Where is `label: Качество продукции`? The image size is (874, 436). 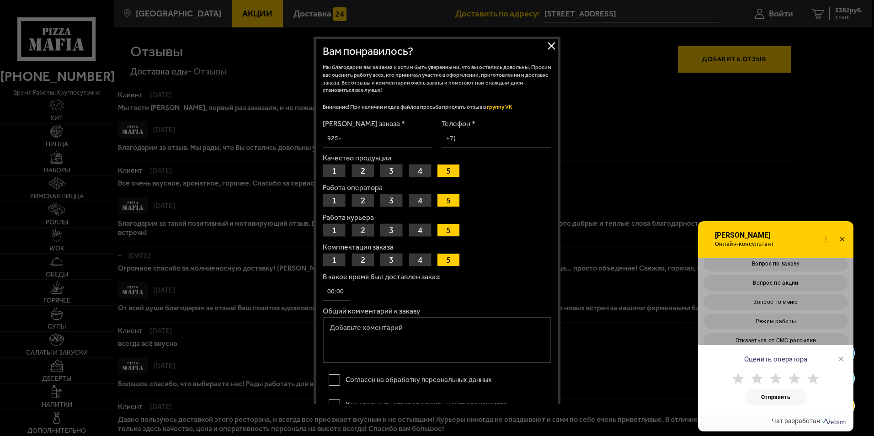
label: Качество продукции is located at coordinates (437, 158).